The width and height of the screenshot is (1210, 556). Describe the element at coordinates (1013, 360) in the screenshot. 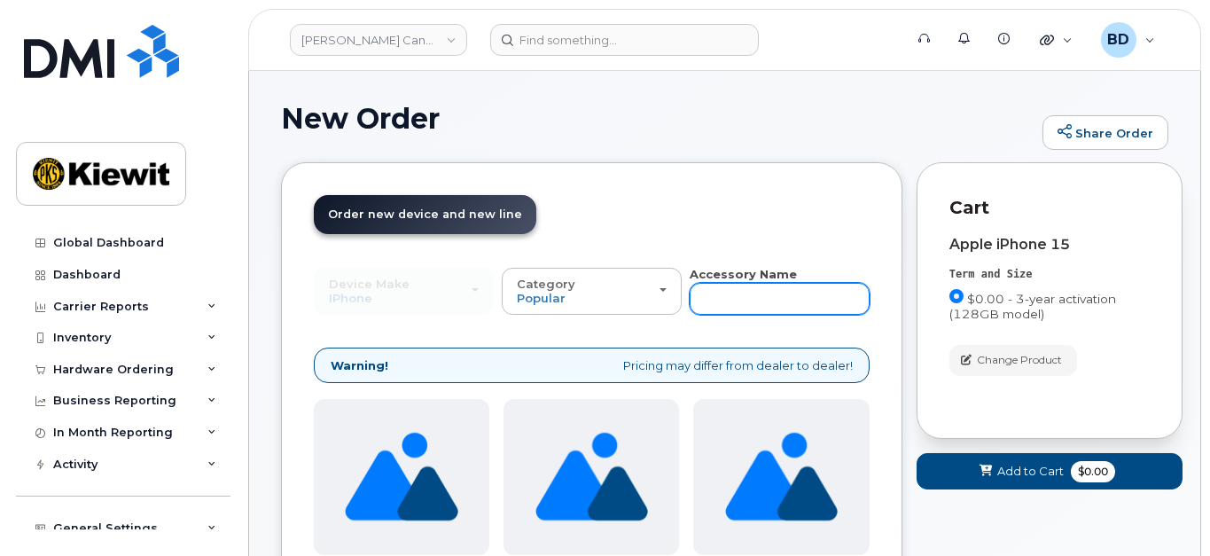

I see `button: Change Product` at that location.